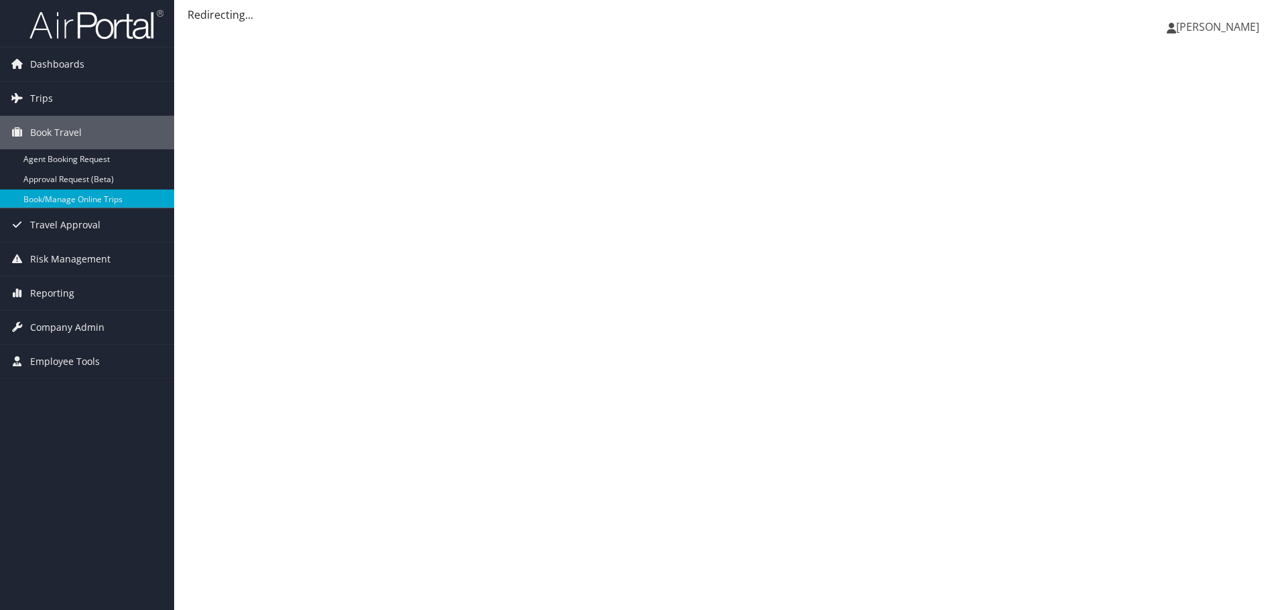  What do you see at coordinates (67, 327) in the screenshot?
I see `span: Company Admin` at bounding box center [67, 327].